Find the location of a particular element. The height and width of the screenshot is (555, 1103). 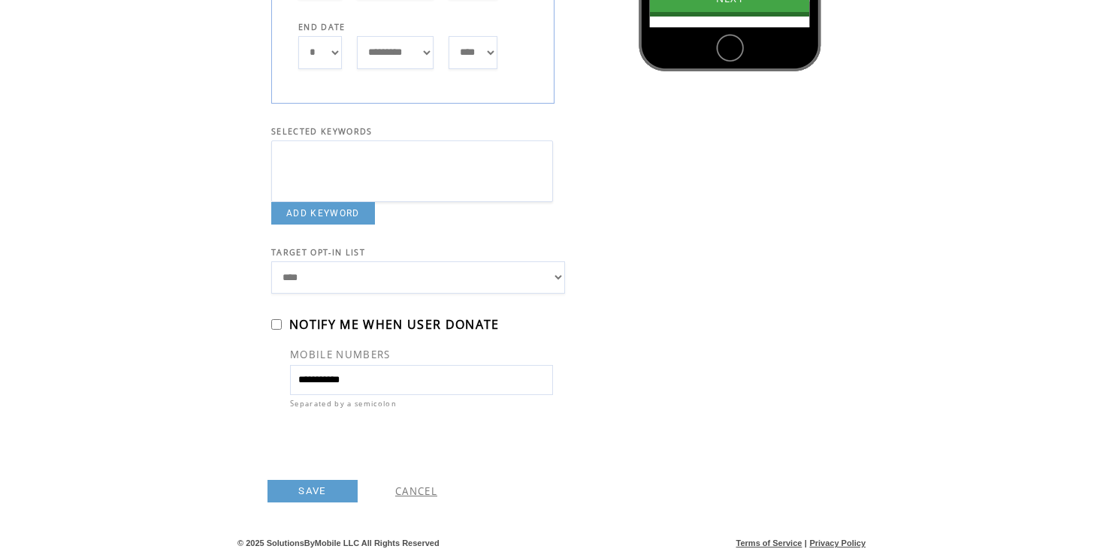

span: © 2025 SolutionsByMobile LLC All Rights Reserved is located at coordinates (338, 543).